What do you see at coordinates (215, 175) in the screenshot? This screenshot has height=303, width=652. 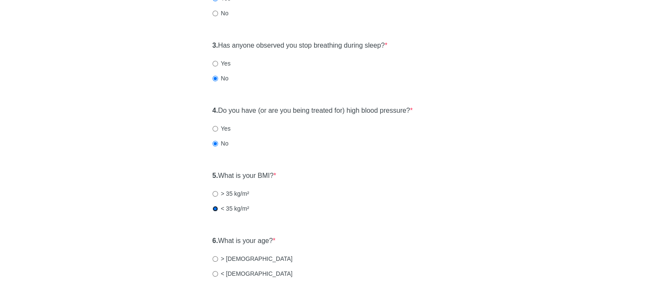 I see `strong: 5.` at bounding box center [215, 175].